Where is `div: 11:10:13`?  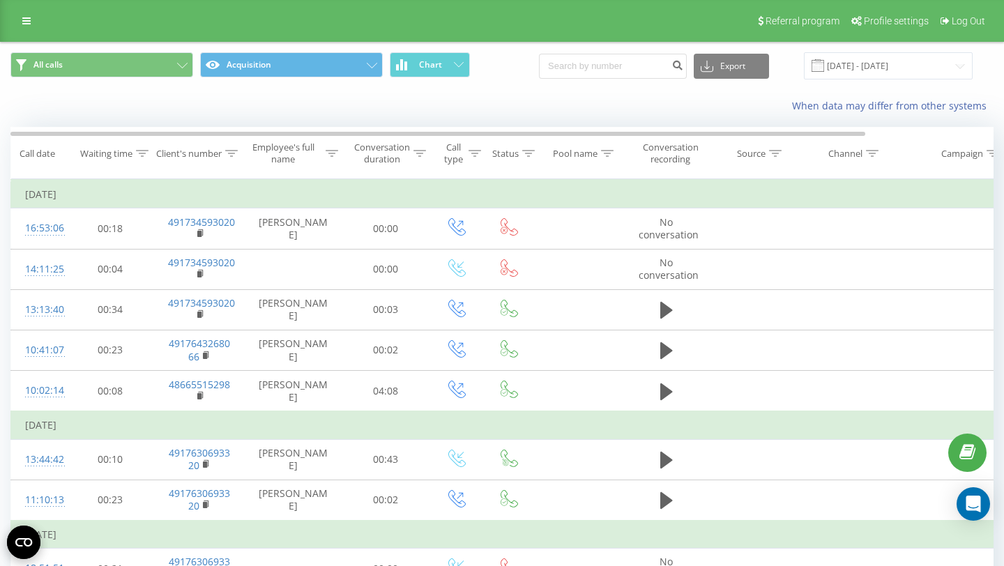
div: 11:10:13 is located at coordinates (39, 500).